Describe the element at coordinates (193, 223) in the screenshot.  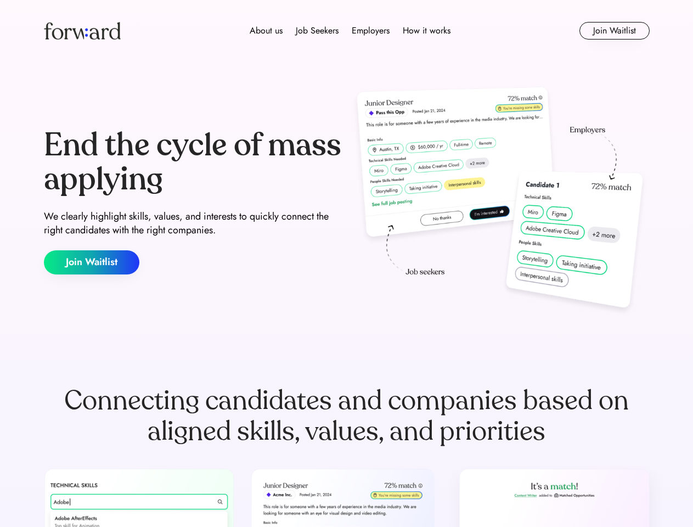
I see `div: We clearly highlight skills, values, and interests to quickly connect the right candidates with t...` at that location.